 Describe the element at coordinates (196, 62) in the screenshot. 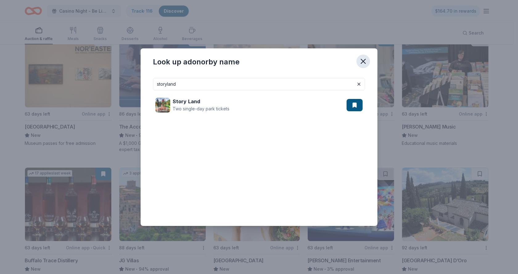

I see `div: Look up a donor by name` at that location.